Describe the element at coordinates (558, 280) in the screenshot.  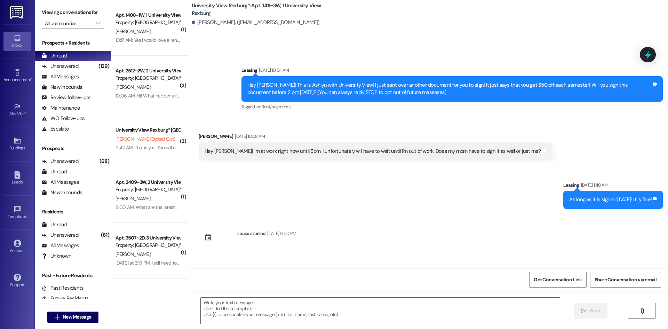
I see `button: Get Conversation Link` at that location.